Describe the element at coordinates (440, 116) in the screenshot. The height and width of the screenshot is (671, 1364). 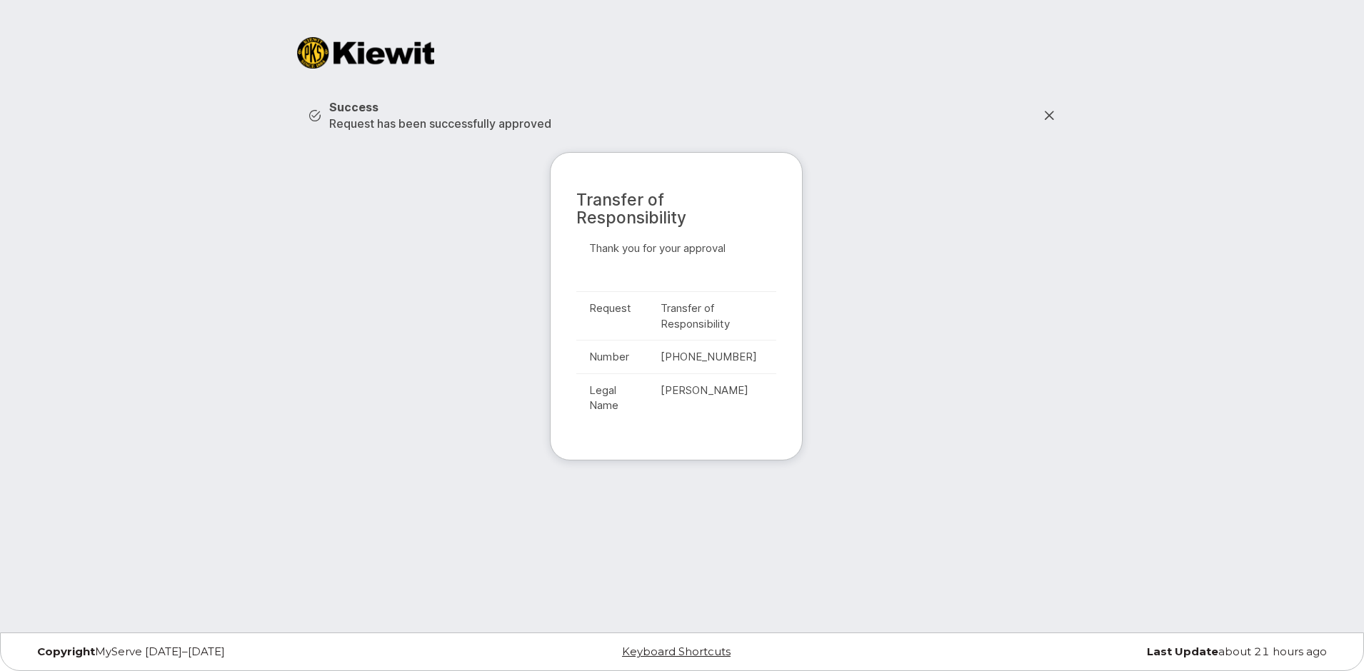
I see `div: Request has been successfully approved` at that location.